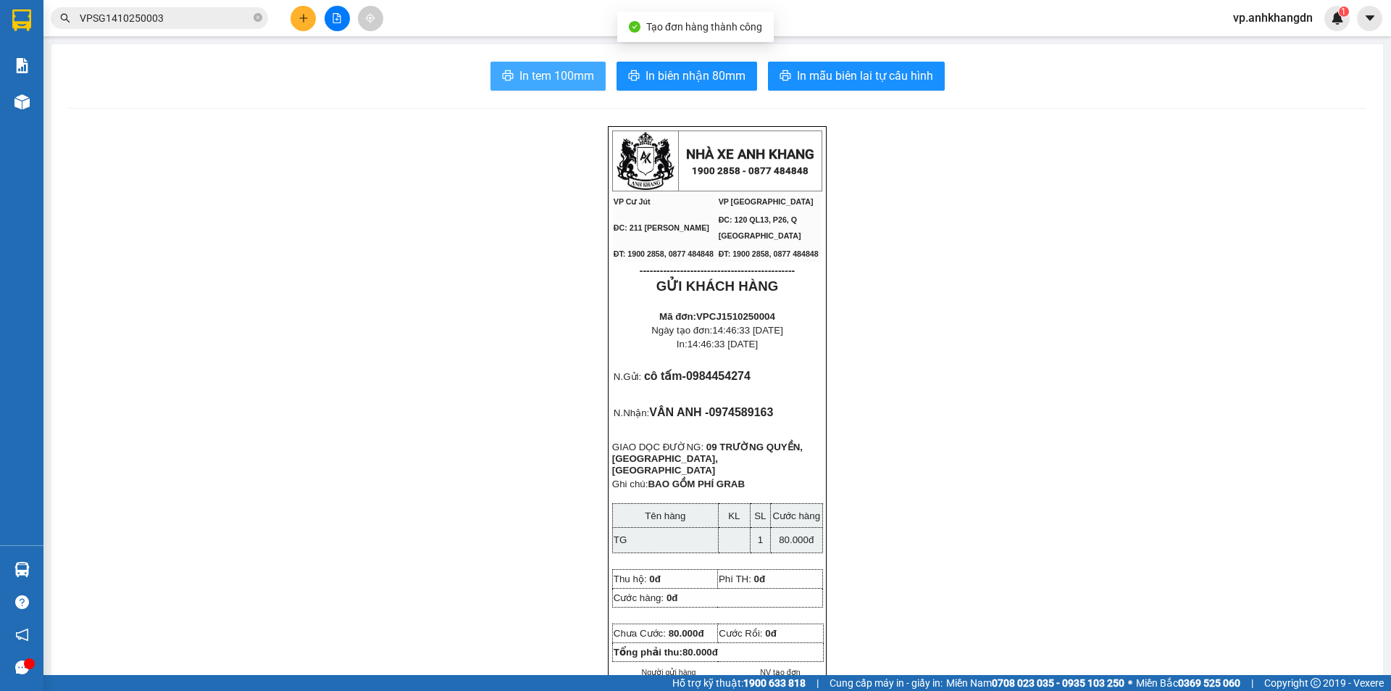  I want to click on span: Ghi chú:, so click(630, 483).